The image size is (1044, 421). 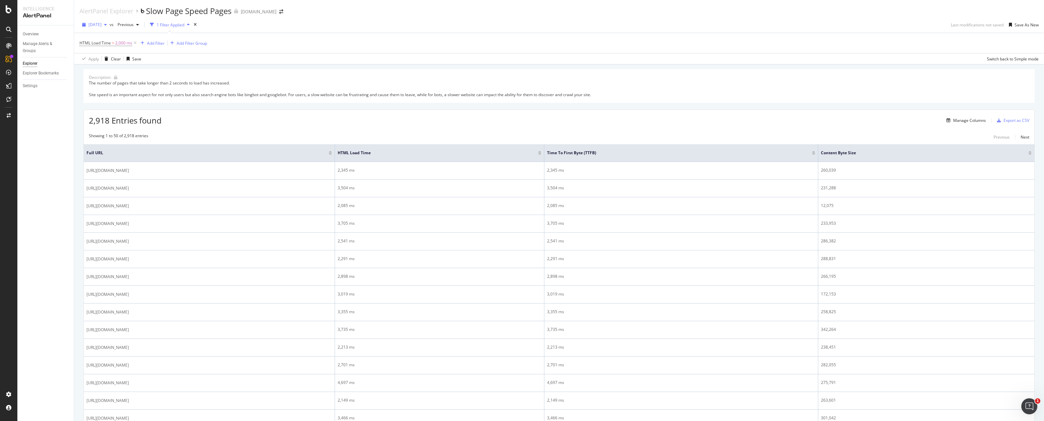 I want to click on div: Explorer Bookmarks, so click(x=41, y=73).